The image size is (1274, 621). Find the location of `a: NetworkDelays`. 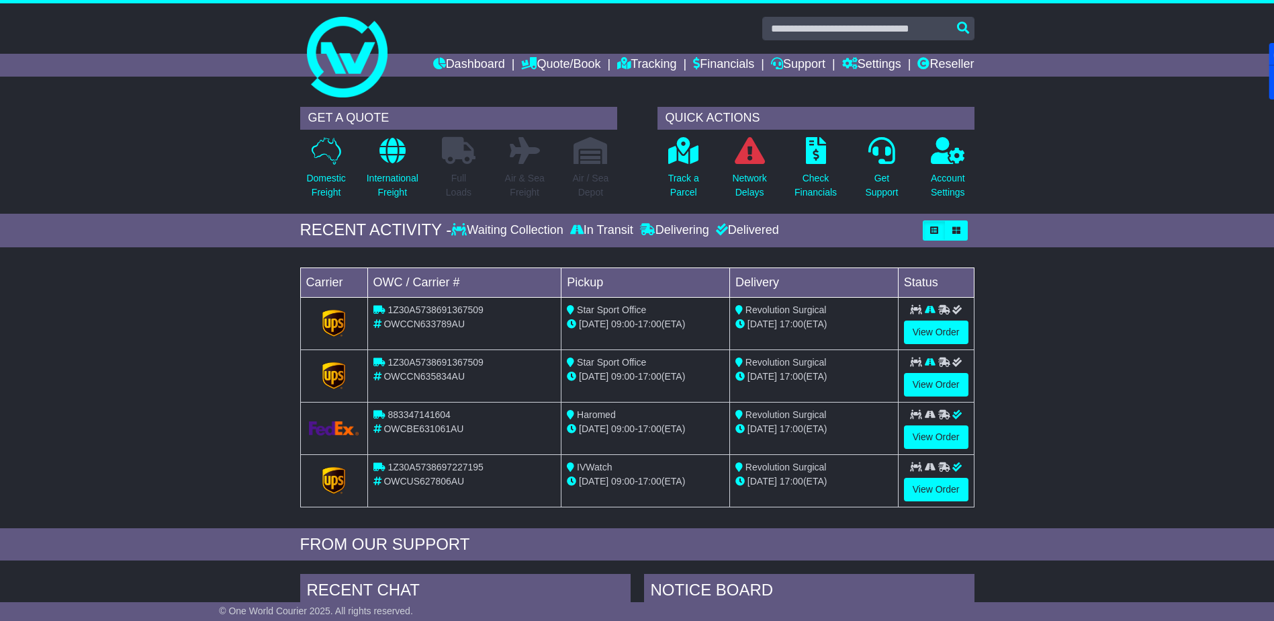

a: NetworkDelays is located at coordinates (749, 171).